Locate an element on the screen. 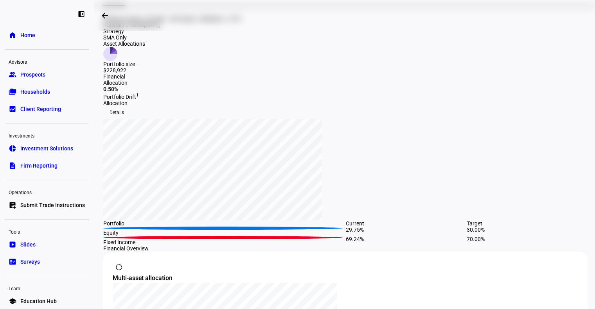 The height and width of the screenshot is (309, 595). div: $228,922 is located at coordinates (124, 70).